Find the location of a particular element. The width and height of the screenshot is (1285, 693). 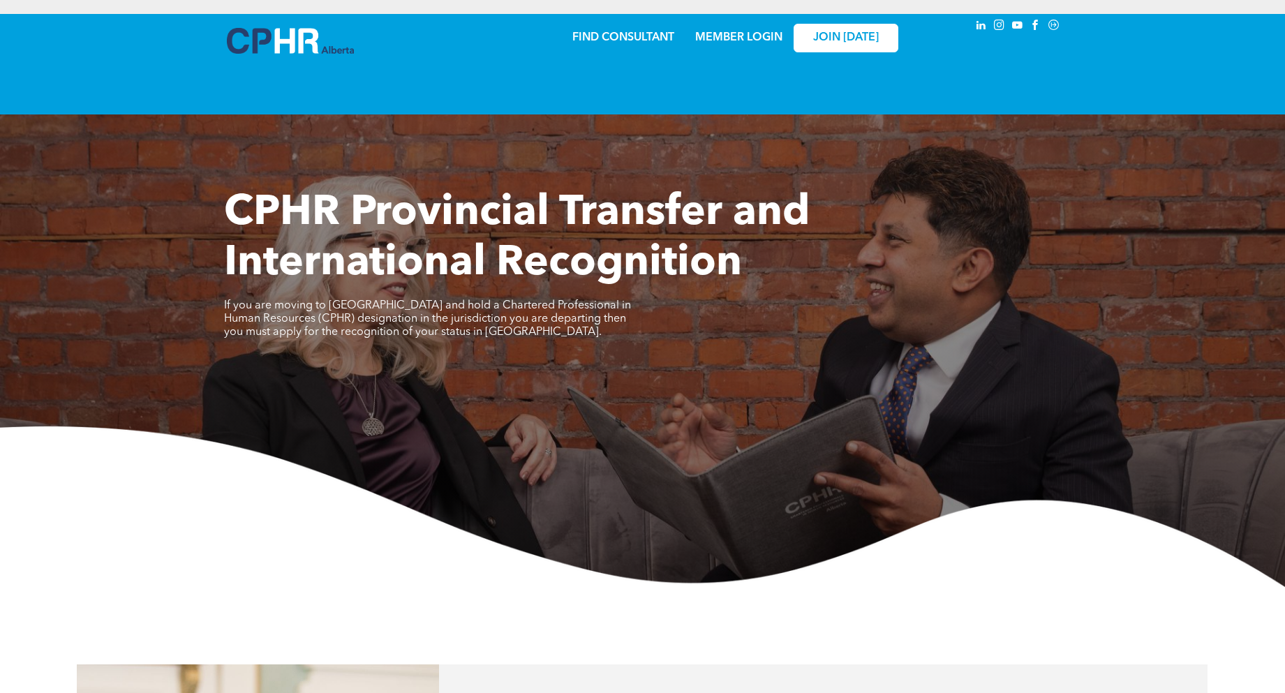

a: instagram is located at coordinates (1000, 27).